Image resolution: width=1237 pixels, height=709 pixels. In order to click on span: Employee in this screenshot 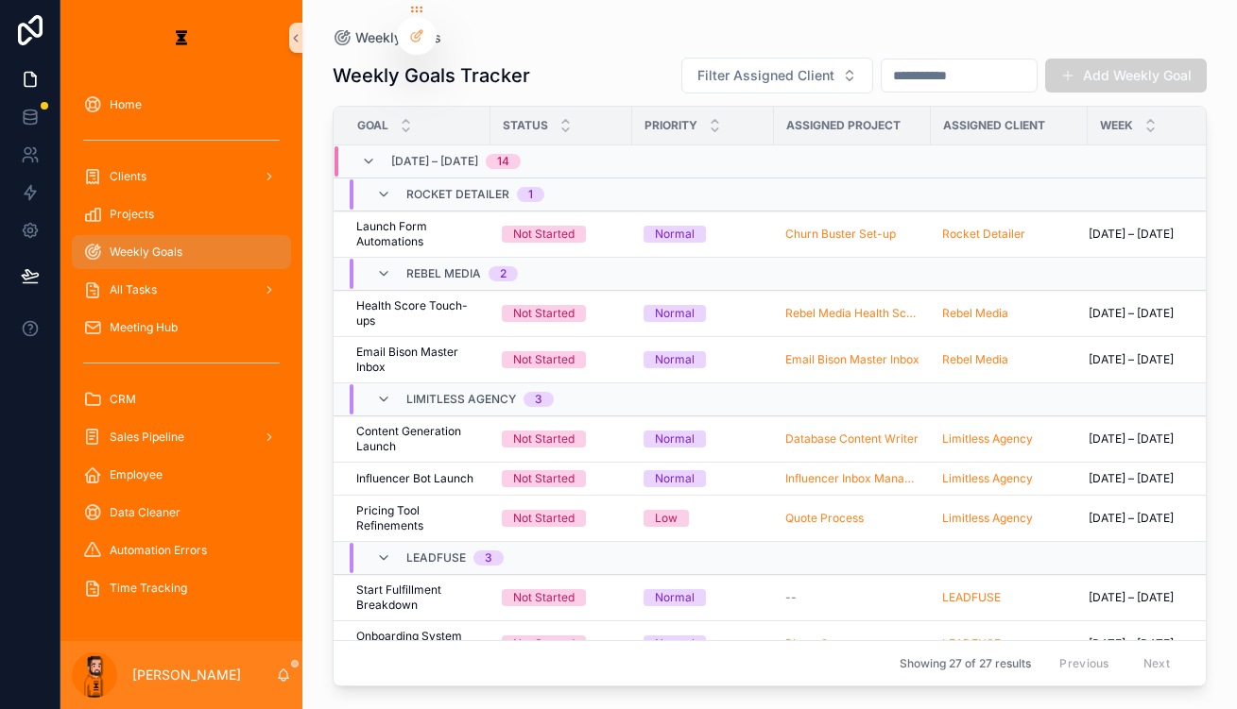, I will do `click(136, 475)`.